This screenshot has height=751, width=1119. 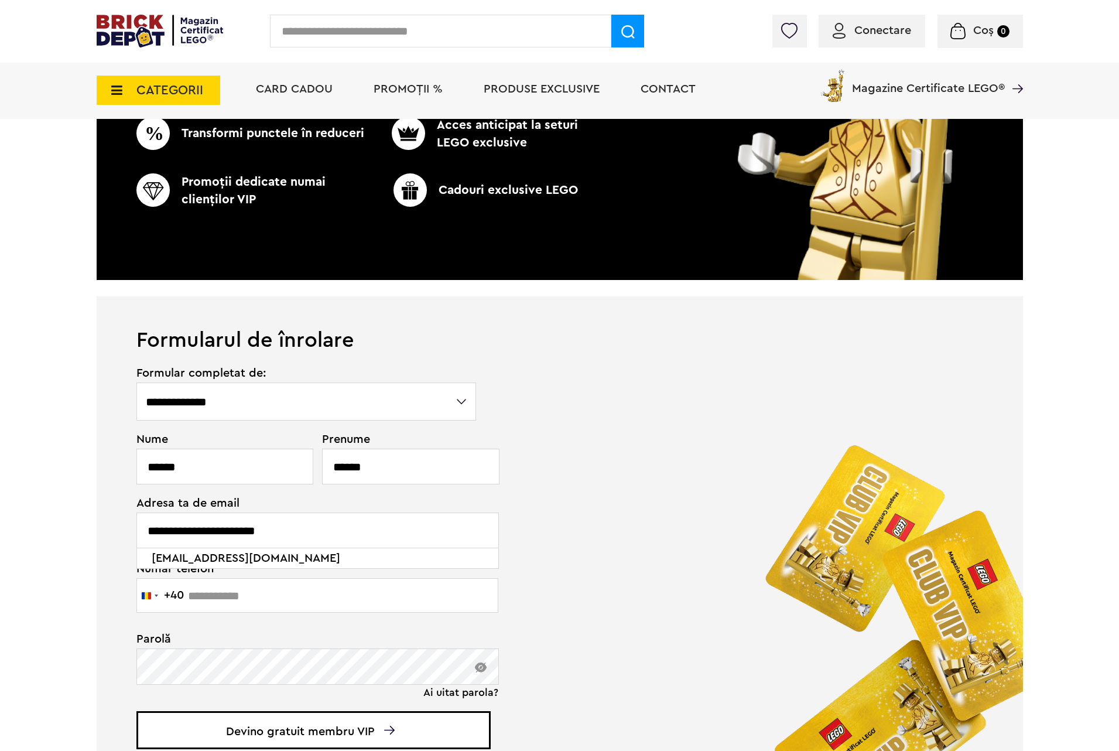 What do you see at coordinates (160, 595) in the screenshot?
I see `button: Selected country` at bounding box center [160, 595].